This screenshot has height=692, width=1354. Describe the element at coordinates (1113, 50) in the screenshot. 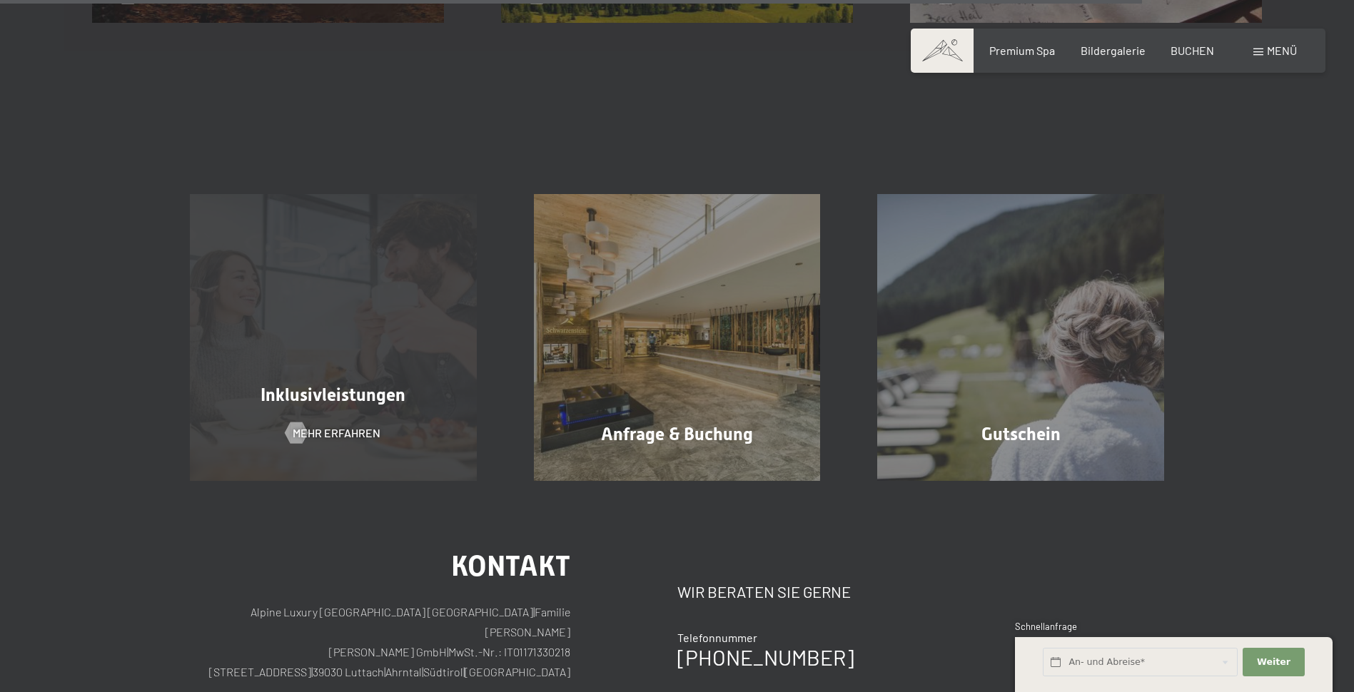

I see `a: Bildergalerie` at that location.